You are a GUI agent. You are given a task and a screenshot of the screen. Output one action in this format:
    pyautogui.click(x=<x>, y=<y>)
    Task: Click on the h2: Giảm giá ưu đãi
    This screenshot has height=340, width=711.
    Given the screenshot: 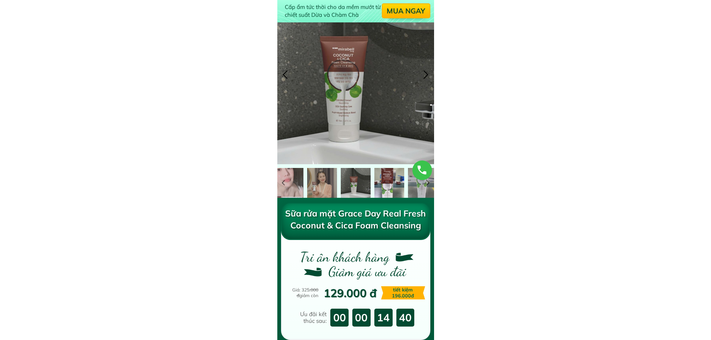 What is the action you would take?
    pyautogui.click(x=379, y=272)
    